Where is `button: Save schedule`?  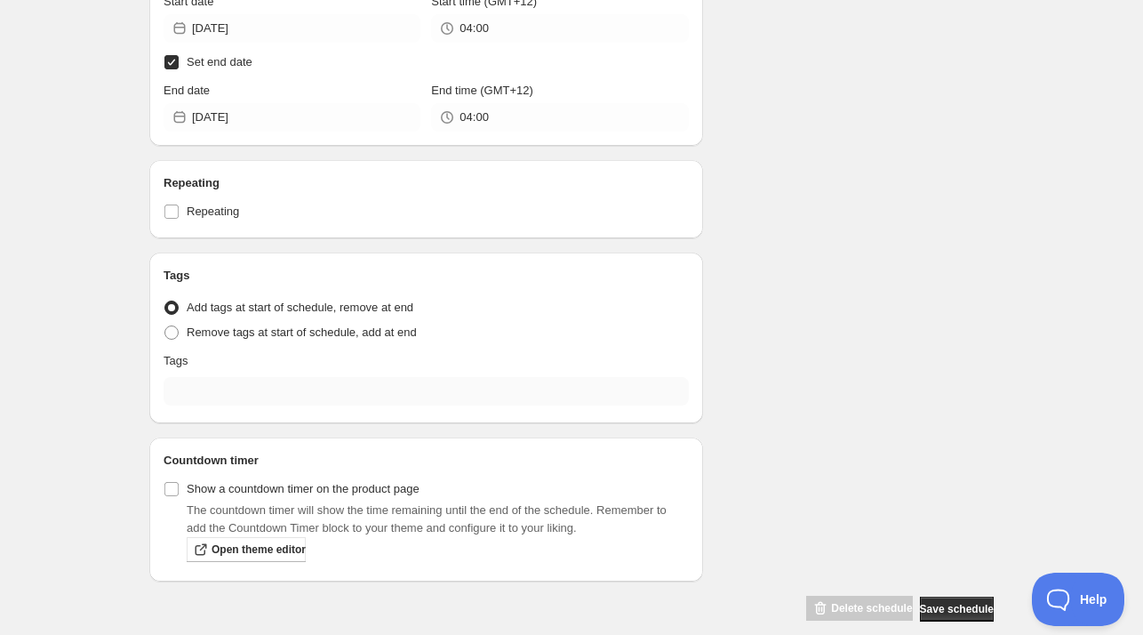 button: Save schedule is located at coordinates (957, 609).